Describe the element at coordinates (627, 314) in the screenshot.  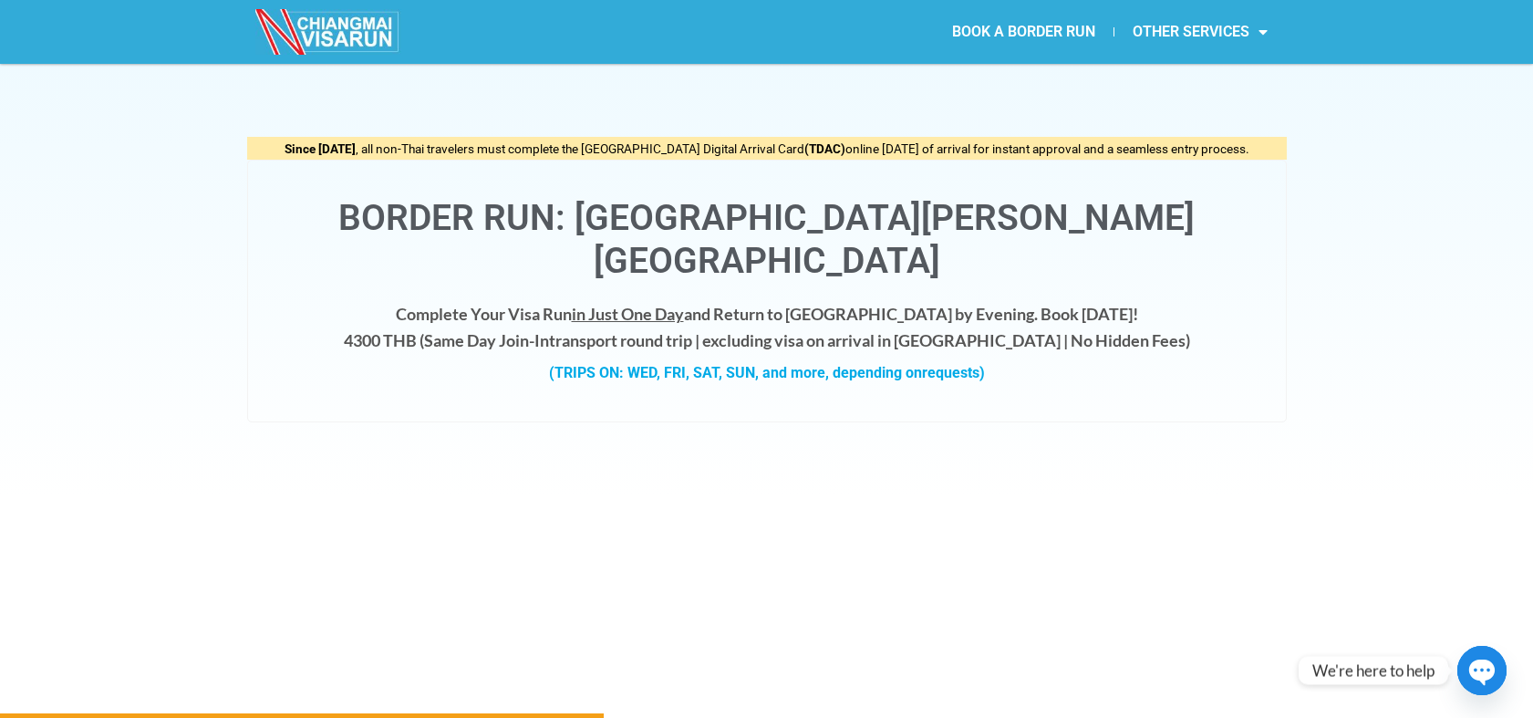
I see `span: in Just One Day` at that location.